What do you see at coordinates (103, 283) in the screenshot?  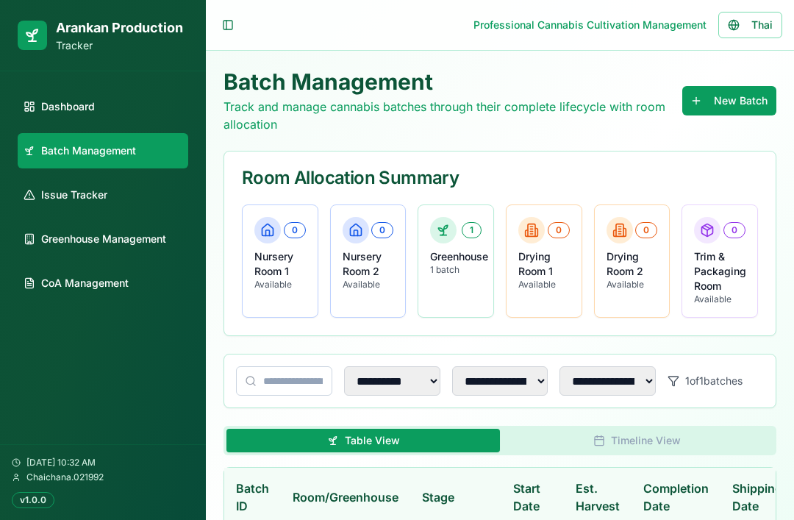 I see `a: CoA Management` at bounding box center [103, 283].